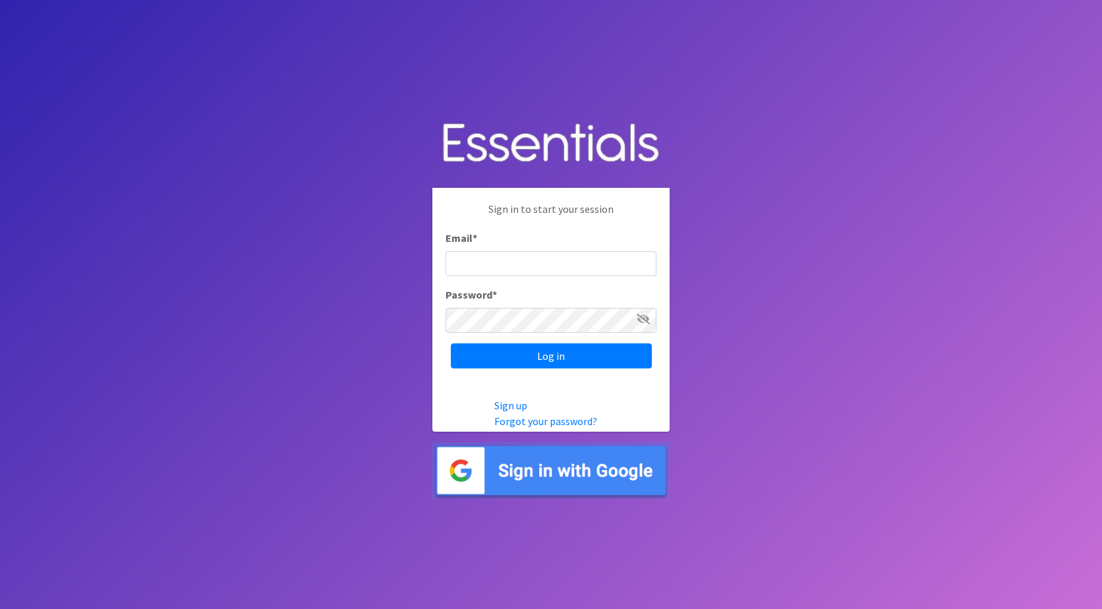 The height and width of the screenshot is (609, 1102). I want to click on p: Sign in to start your session, so click(551, 215).